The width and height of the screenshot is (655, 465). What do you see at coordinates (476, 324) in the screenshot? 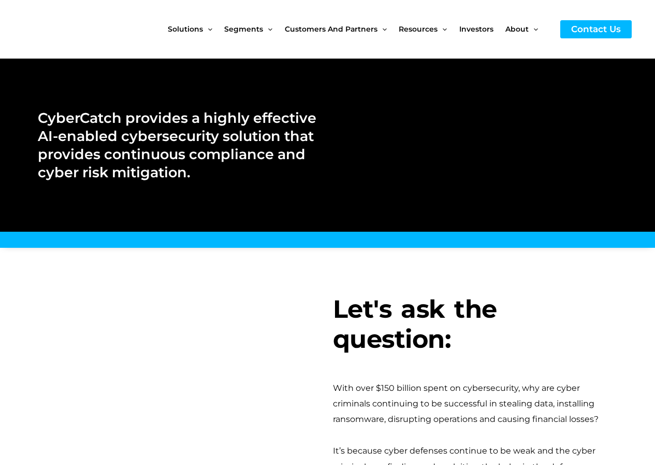
I see `h3: Let's ask the question:` at bounding box center [476, 324].